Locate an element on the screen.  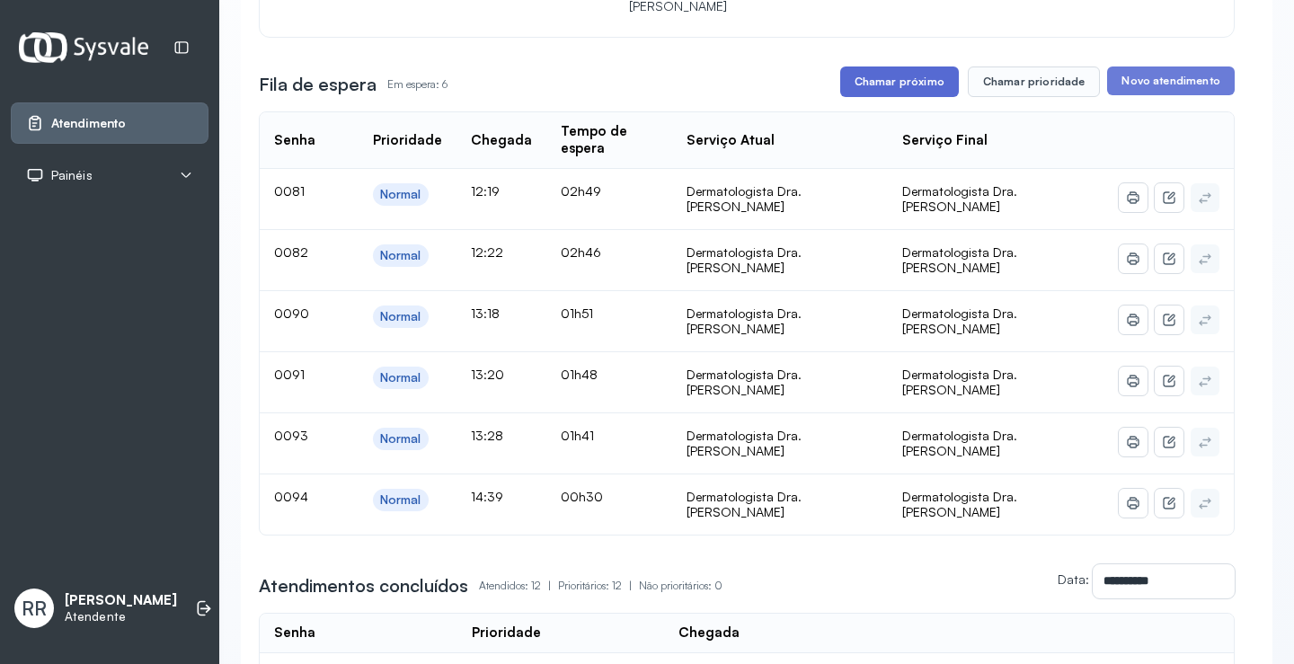
h3: Fila de espera is located at coordinates (317, 84).